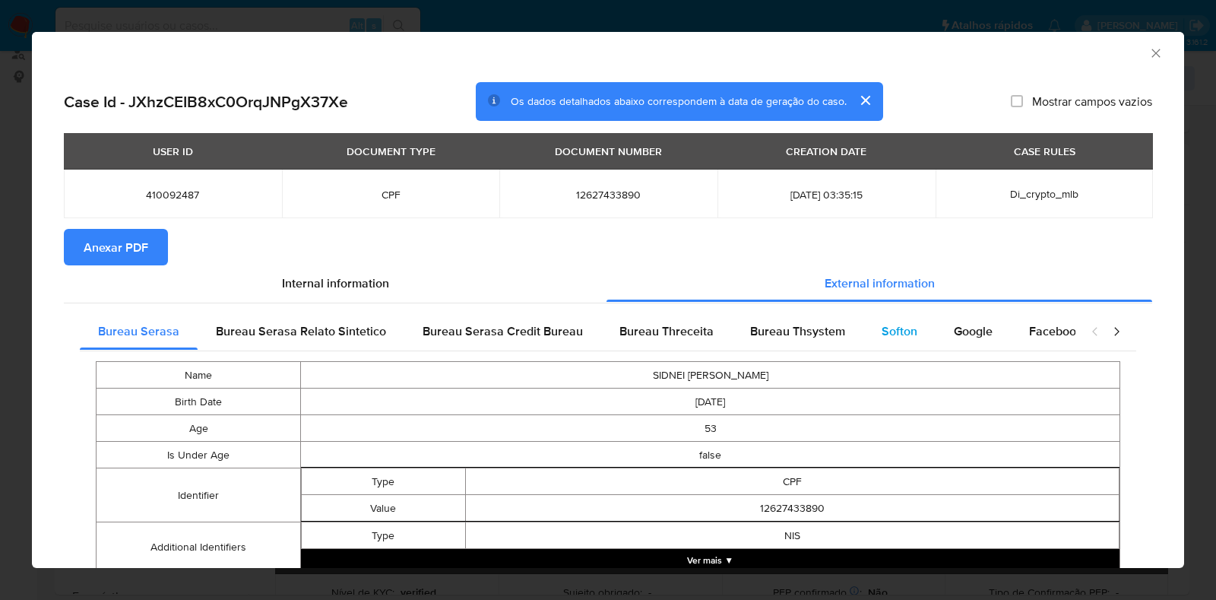 The image size is (1216, 600). What do you see at coordinates (797, 331) in the screenshot?
I see `span: Bureau Thsystem` at bounding box center [797, 331].